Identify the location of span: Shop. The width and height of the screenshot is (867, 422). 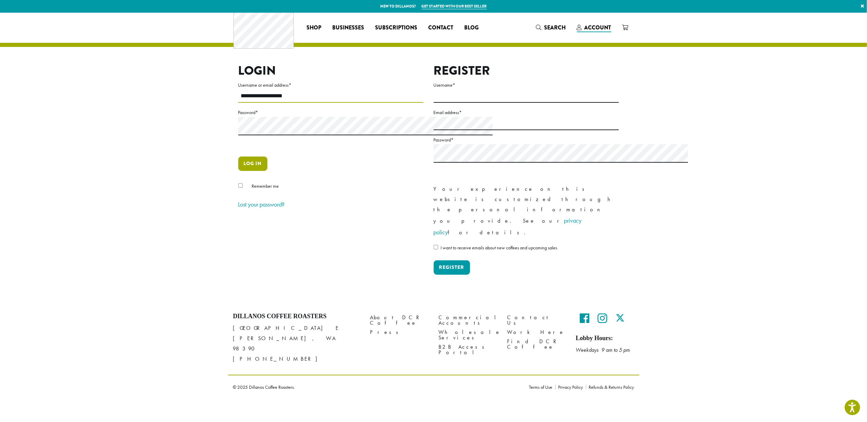
(314, 28).